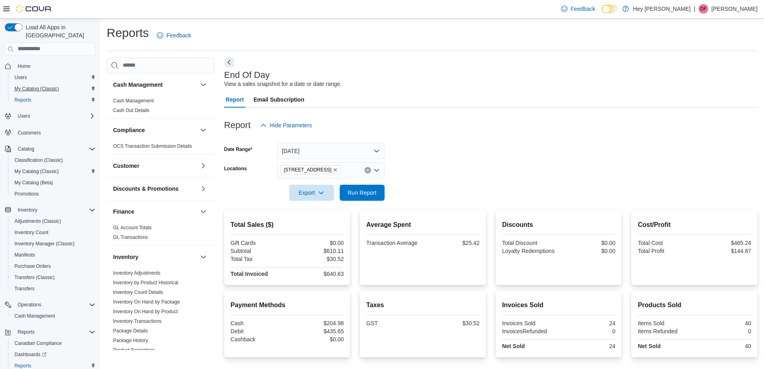  Describe the element at coordinates (131, 110) in the screenshot. I see `a: Cash Out Details` at that location.